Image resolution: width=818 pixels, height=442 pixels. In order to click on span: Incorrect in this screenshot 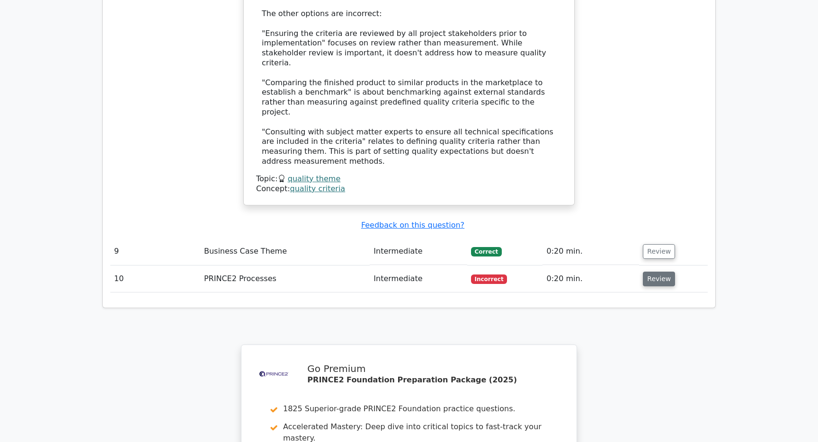, I will do `click(489, 279)`.